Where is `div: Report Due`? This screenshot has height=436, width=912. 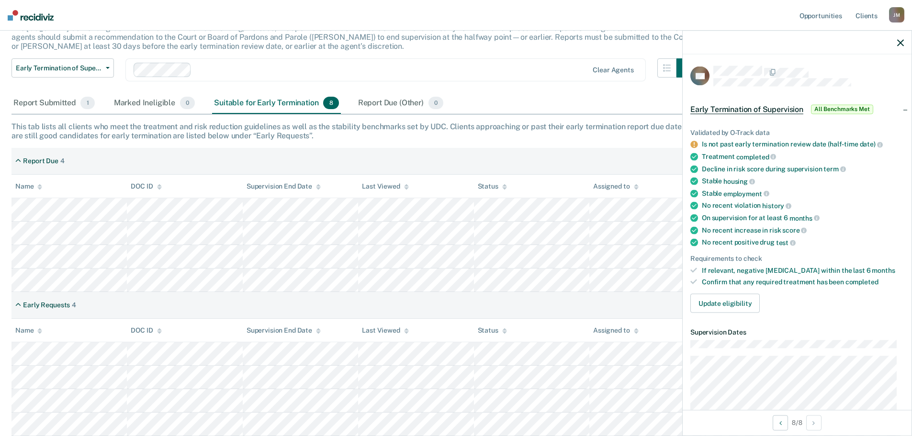
div: Report Due is located at coordinates (41, 161).